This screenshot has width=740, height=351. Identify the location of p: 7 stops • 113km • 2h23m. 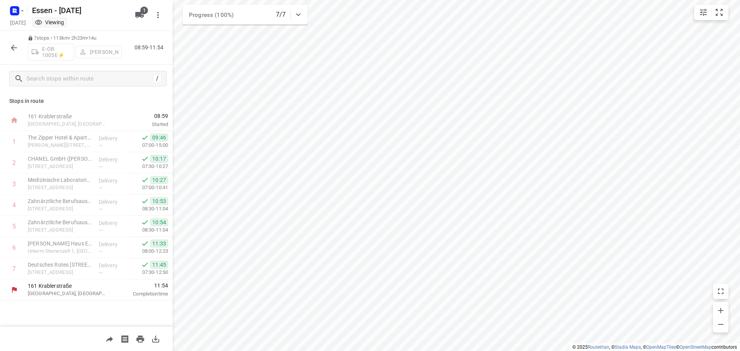
(75, 38).